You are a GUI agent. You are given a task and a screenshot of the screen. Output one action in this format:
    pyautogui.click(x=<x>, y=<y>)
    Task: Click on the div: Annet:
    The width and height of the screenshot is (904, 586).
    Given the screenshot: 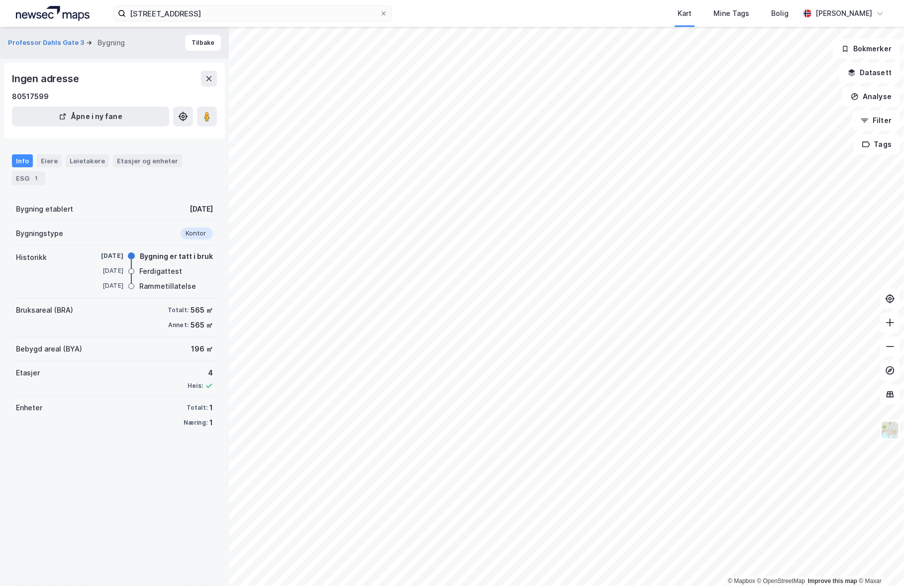 What is the action you would take?
    pyautogui.click(x=178, y=325)
    